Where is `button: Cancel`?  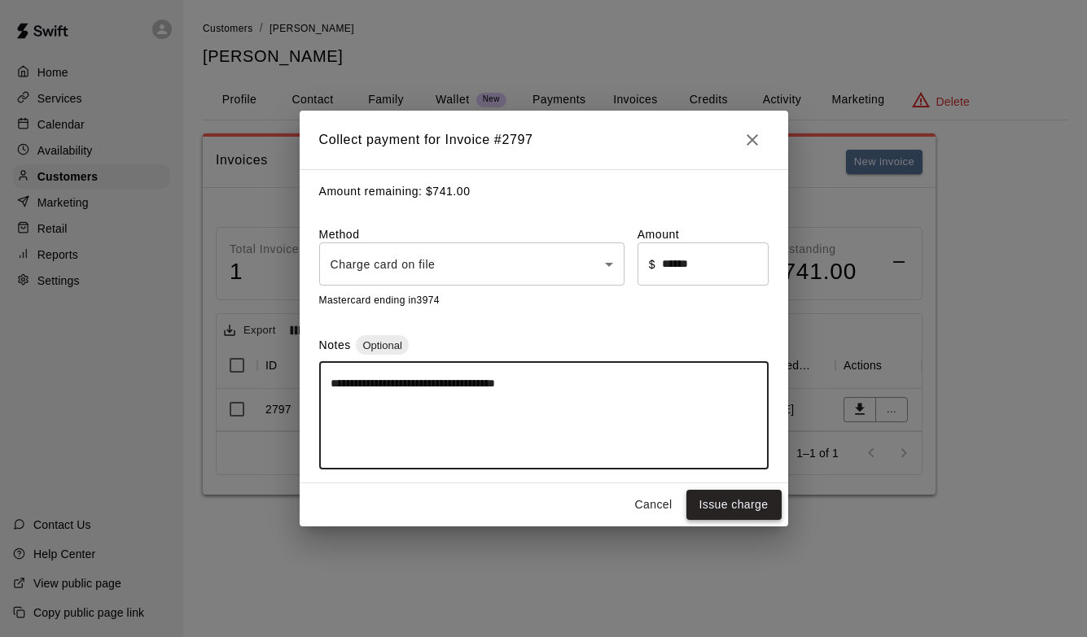
button: Cancel is located at coordinates (654, 505).